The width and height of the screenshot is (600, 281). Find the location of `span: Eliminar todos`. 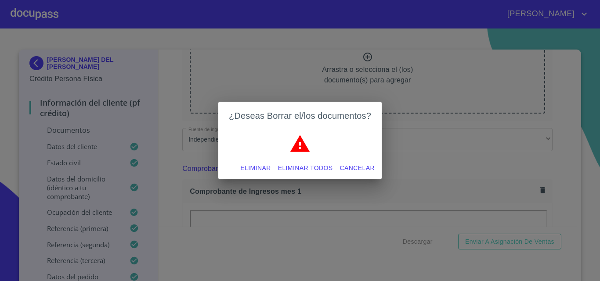

span: Eliminar todos is located at coordinates (305, 168).